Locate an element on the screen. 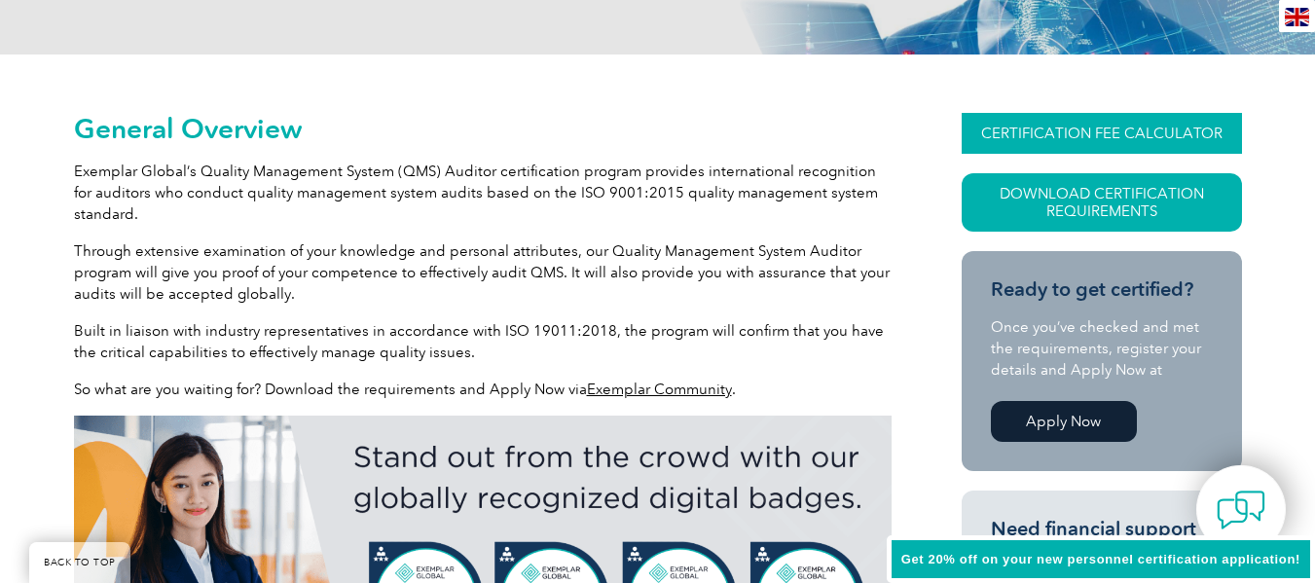 Image resolution: width=1315 pixels, height=583 pixels. h3: Need financial support from your employer? is located at coordinates (1102, 541).